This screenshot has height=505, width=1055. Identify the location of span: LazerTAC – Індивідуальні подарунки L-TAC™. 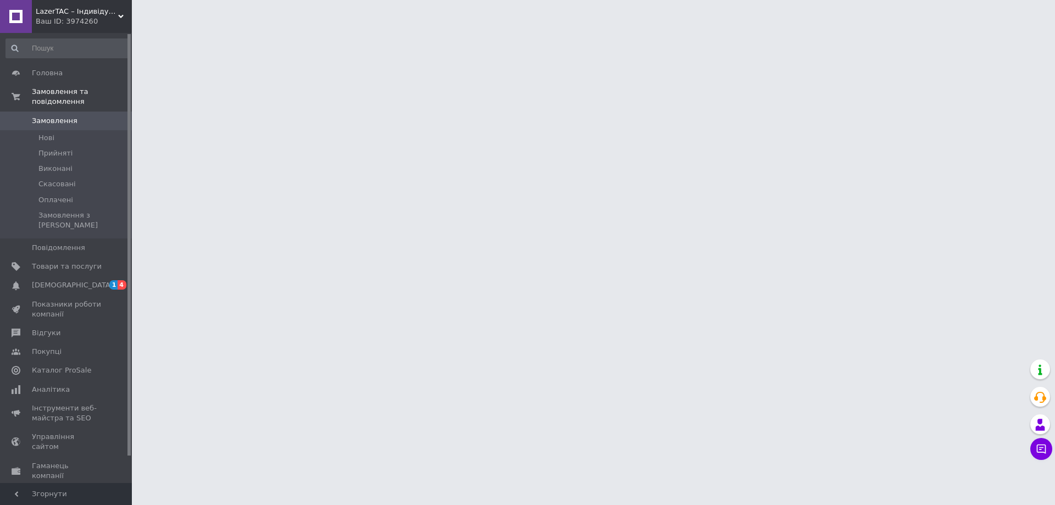
(77, 12).